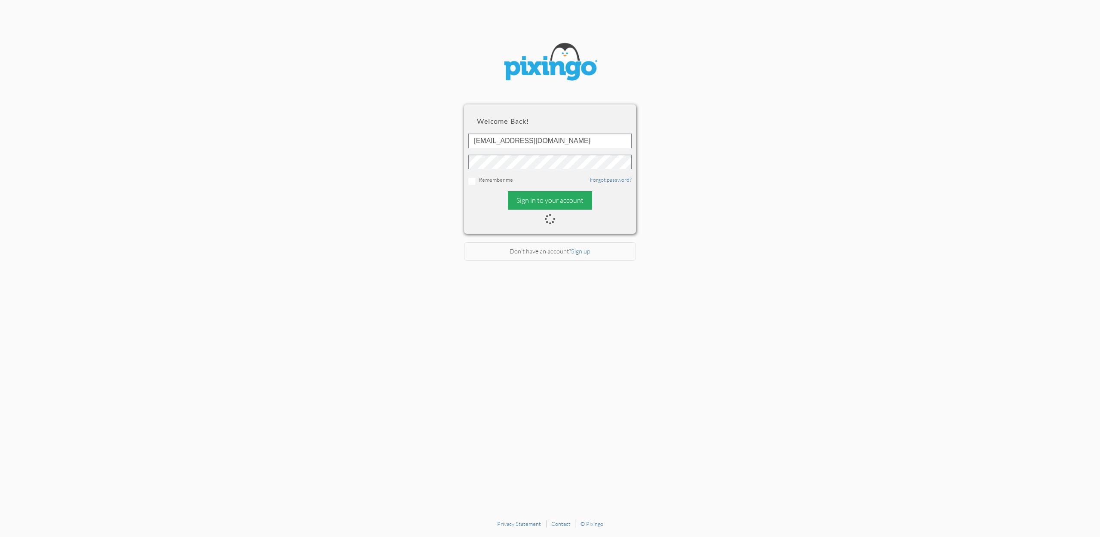 Image resolution: width=1100 pixels, height=537 pixels. I want to click on h2: Welcome back!, so click(550, 121).